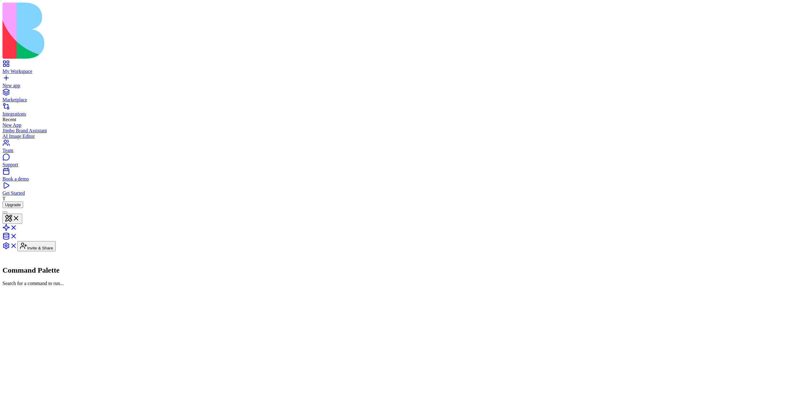  Describe the element at coordinates (396, 125) in the screenshot. I see `div: New App` at that location.